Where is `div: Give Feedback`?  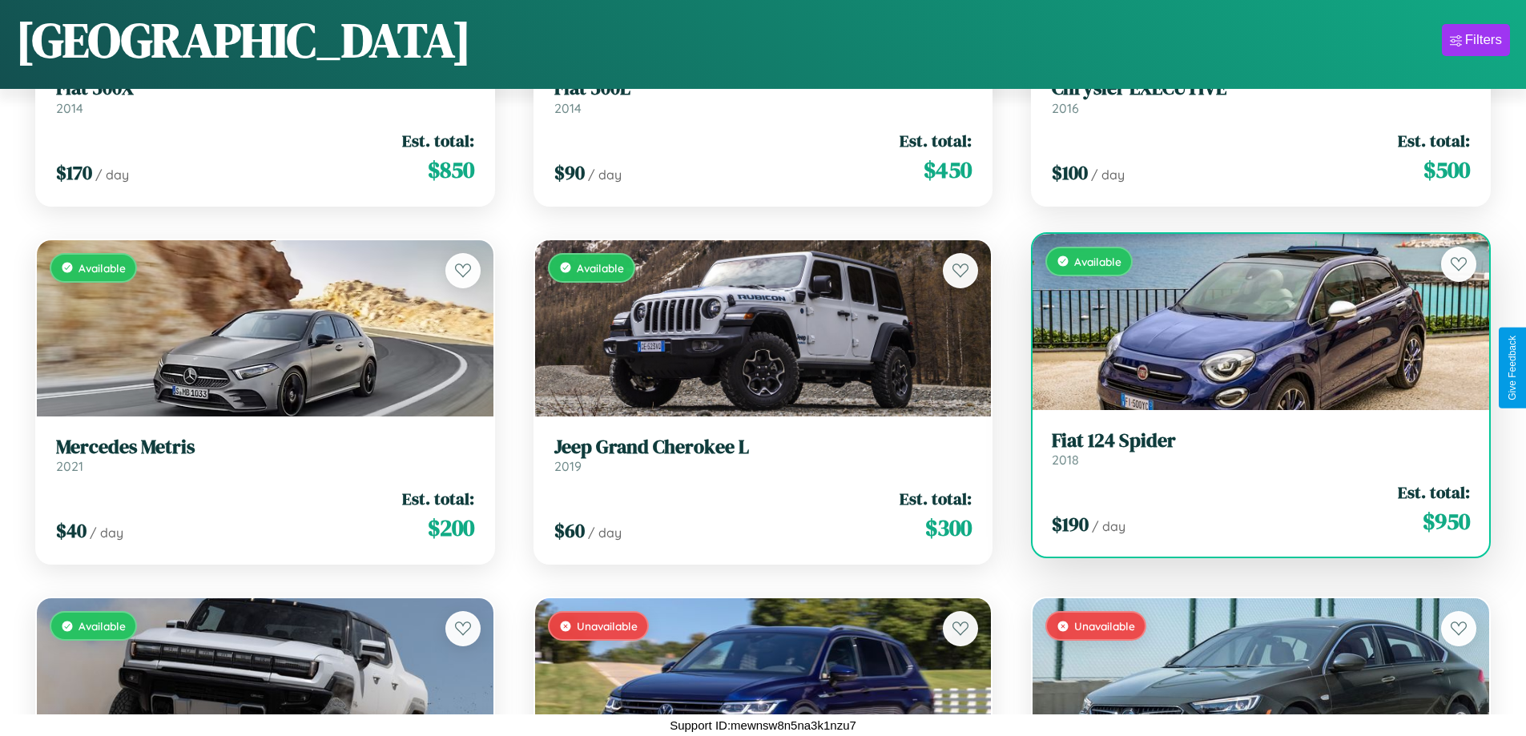
div: Give Feedback is located at coordinates (1513, 368).